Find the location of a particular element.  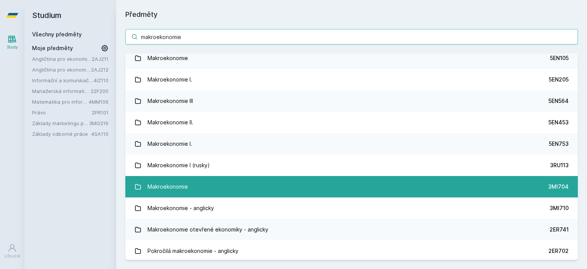

h1: Předměty is located at coordinates (351, 15).